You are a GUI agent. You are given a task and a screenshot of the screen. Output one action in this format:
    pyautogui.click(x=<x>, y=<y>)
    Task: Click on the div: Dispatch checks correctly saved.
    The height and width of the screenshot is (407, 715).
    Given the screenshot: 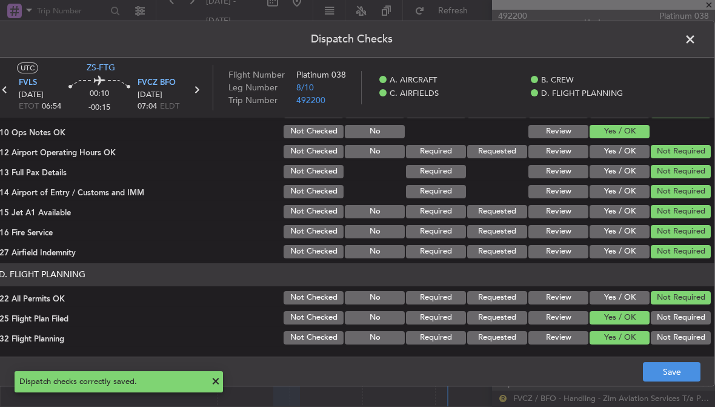 What is the action you would take?
    pyautogui.click(x=112, y=382)
    